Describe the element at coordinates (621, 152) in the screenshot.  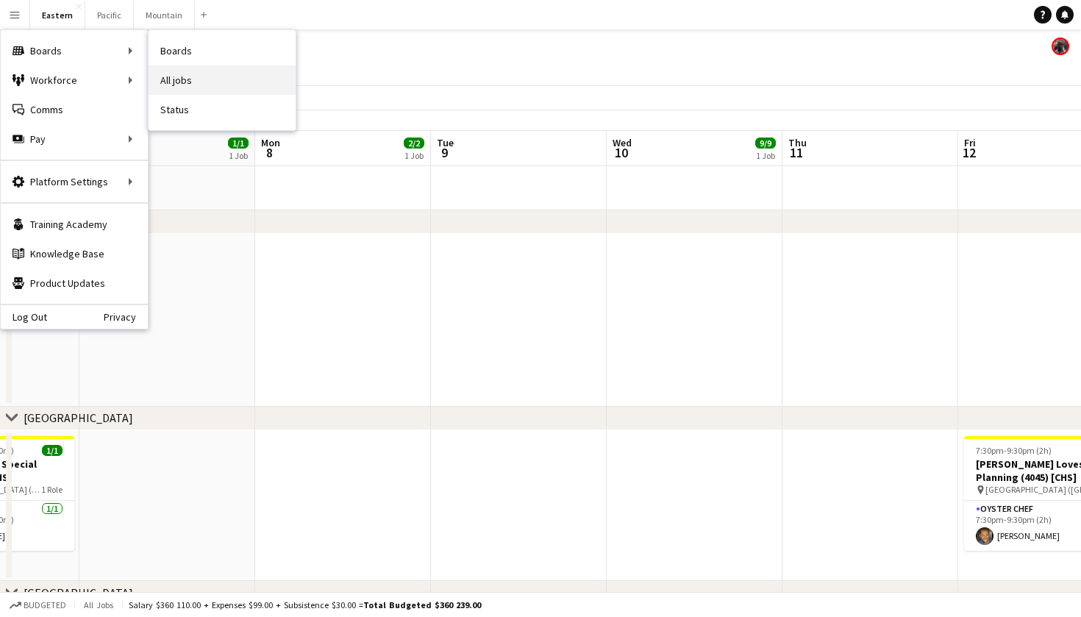
I see `span: 10` at that location.